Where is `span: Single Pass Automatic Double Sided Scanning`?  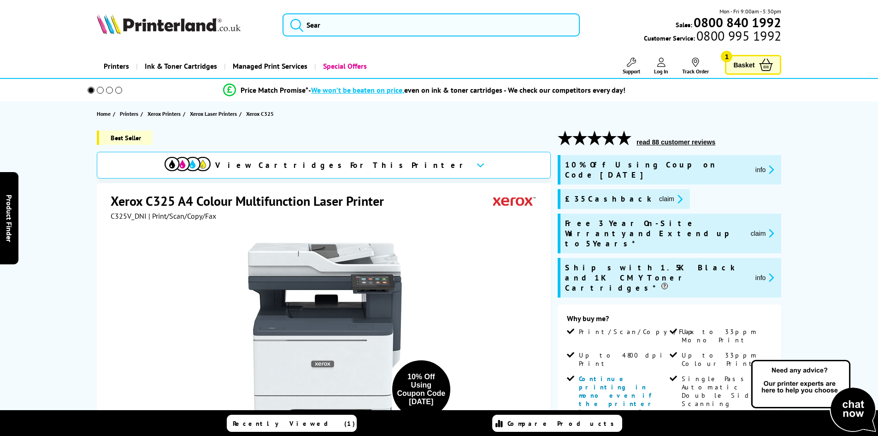 span: Single Pass Automatic Double Sided Scanning is located at coordinates (726, 391).